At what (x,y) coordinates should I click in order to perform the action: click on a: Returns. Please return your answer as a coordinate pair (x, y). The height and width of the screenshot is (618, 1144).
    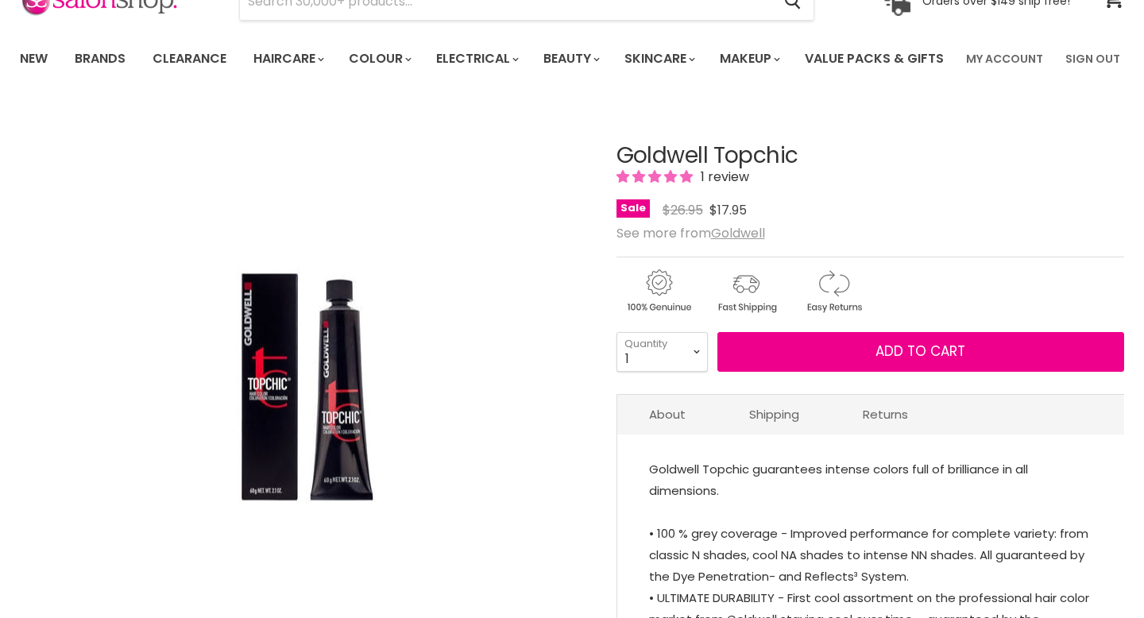
    Looking at the image, I should click on (885, 414).